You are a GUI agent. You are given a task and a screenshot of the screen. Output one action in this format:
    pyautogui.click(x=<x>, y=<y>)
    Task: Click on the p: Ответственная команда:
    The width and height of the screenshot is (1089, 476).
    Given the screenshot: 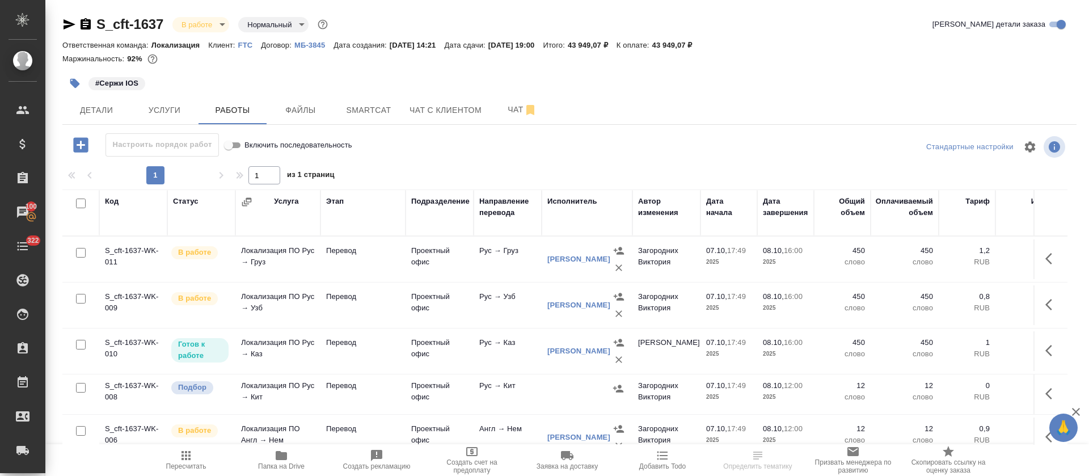 What is the action you would take?
    pyautogui.click(x=107, y=45)
    